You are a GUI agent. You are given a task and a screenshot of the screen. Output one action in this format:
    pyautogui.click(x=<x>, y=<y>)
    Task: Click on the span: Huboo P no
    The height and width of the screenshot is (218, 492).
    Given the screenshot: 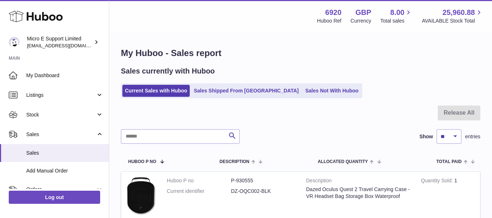 What is the action you would take?
    pyautogui.click(x=142, y=162)
    